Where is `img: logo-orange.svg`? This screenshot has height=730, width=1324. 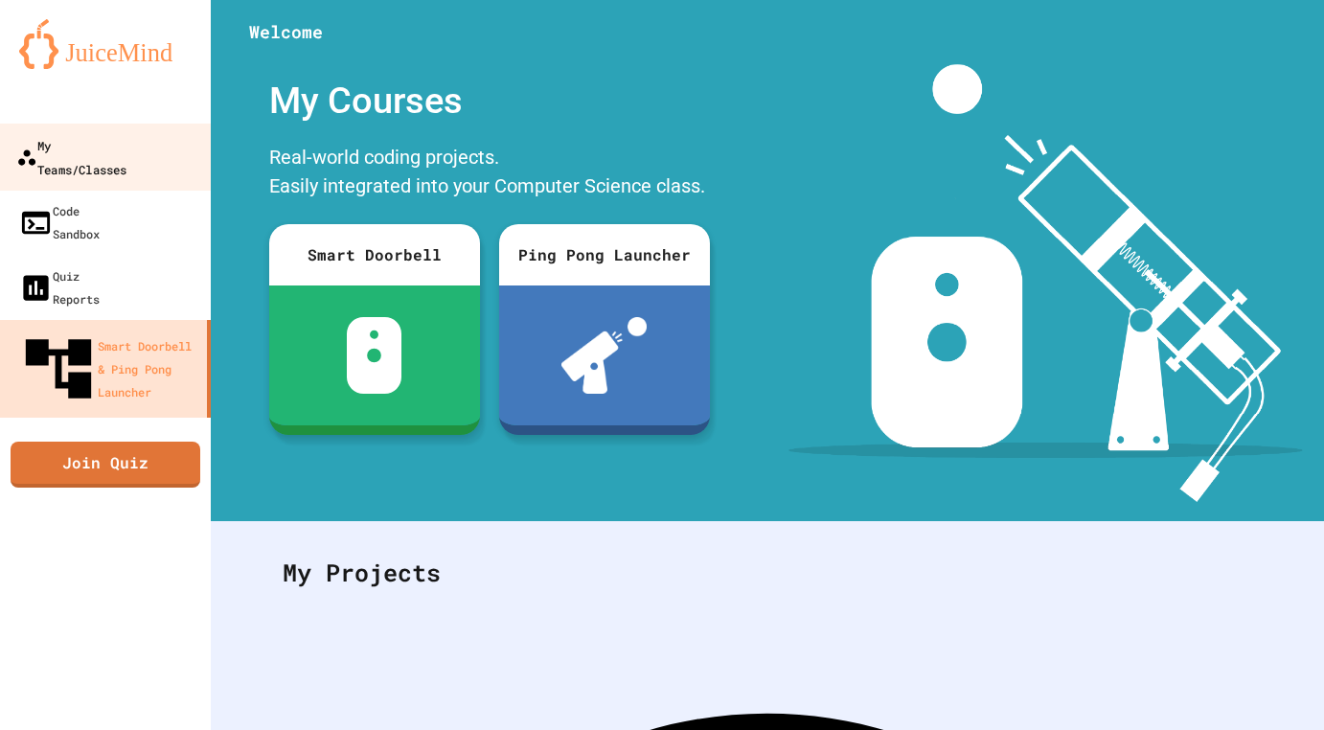
img: logo-orange.svg is located at coordinates (105, 44).